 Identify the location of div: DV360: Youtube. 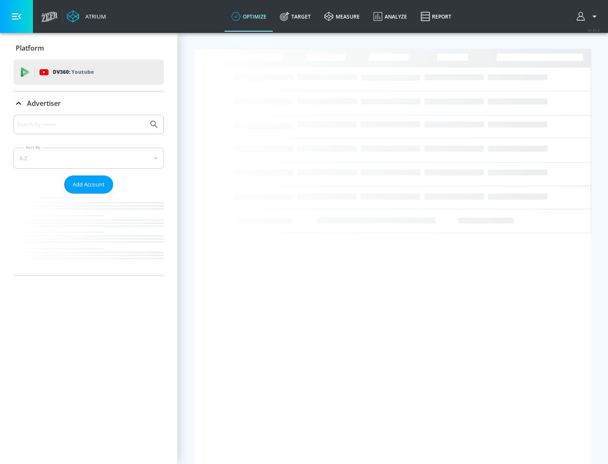
(89, 72).